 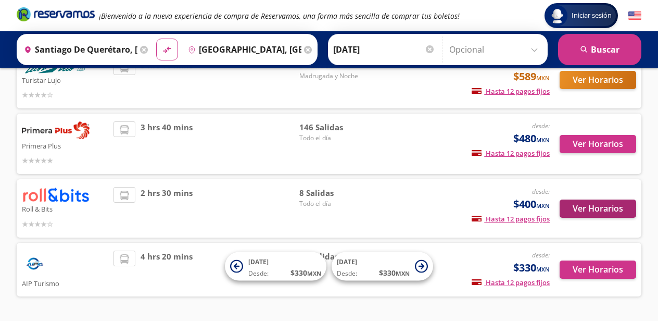 What do you see at coordinates (635, 16) in the screenshot?
I see `button: English` at bounding box center [635, 16].